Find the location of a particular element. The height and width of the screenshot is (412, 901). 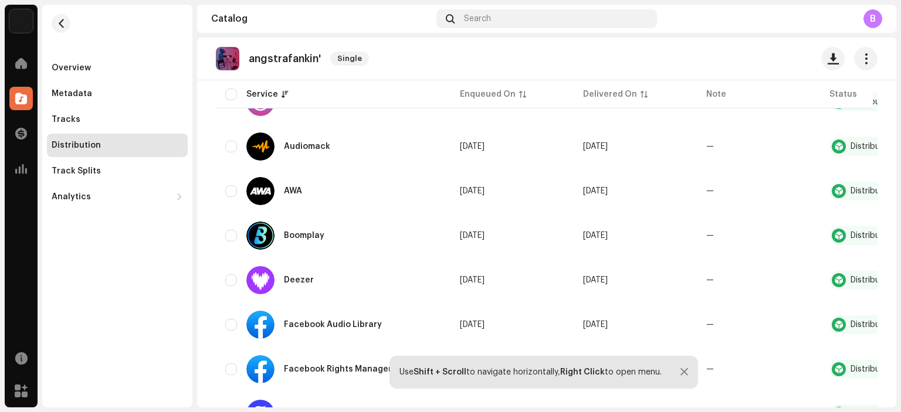

re-m-nav-item: Track Splits is located at coordinates (117, 171).